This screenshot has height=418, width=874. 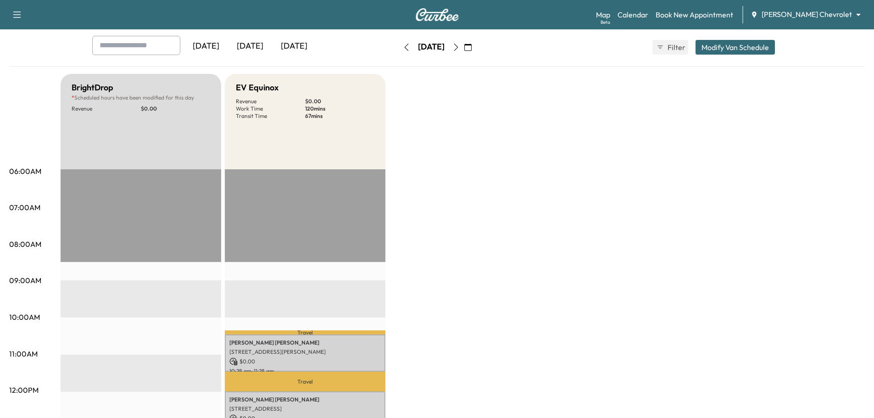 What do you see at coordinates (605, 22) in the screenshot?
I see `div: Beta` at bounding box center [605, 22].